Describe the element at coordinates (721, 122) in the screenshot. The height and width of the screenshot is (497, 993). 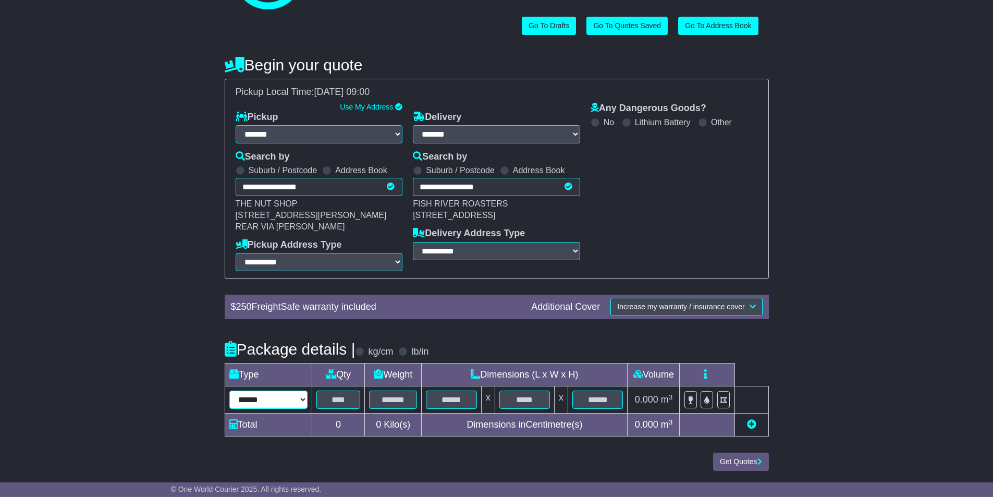
I see `label: Other` at that location.